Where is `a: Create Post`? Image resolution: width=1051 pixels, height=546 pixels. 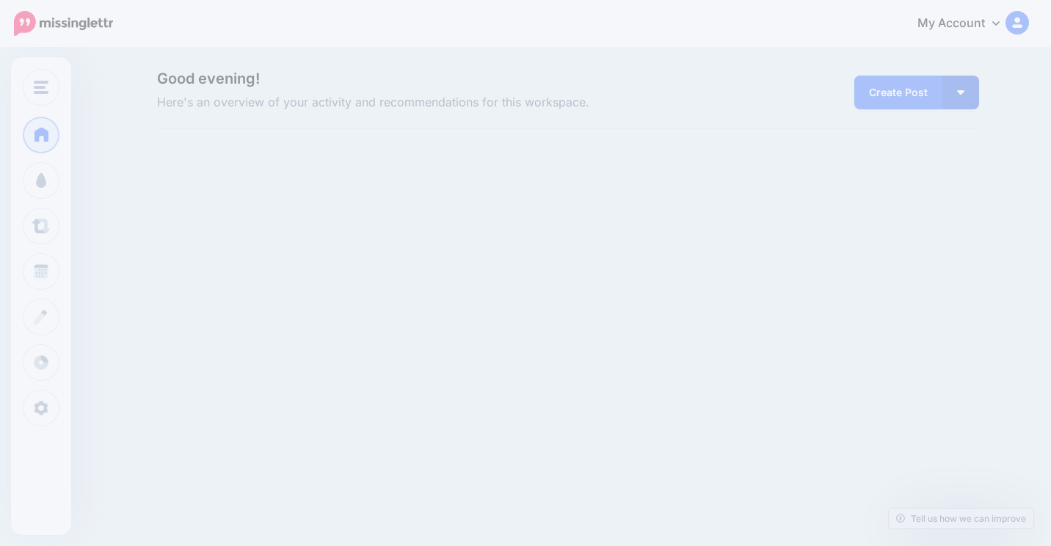
a: Create Post is located at coordinates (898, 92).